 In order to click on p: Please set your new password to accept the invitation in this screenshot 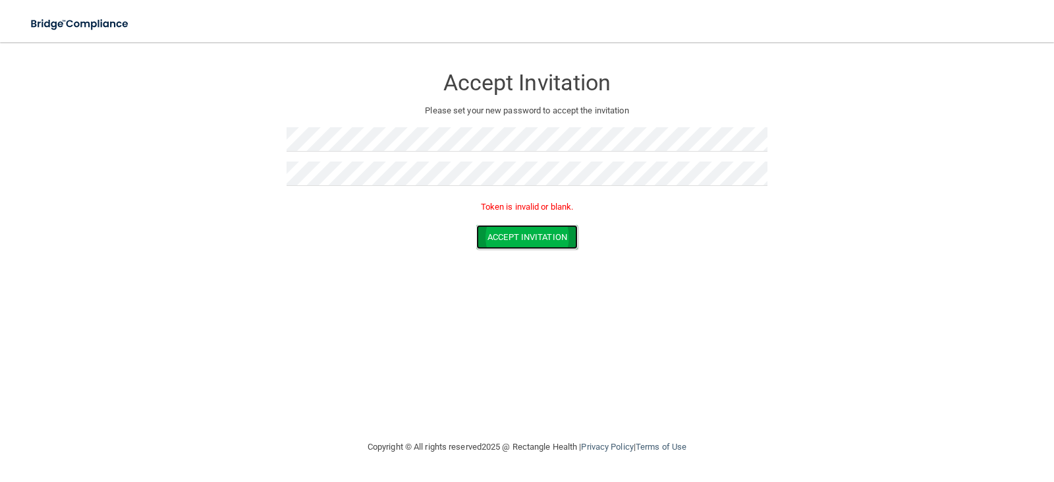, I will do `click(527, 111)`.